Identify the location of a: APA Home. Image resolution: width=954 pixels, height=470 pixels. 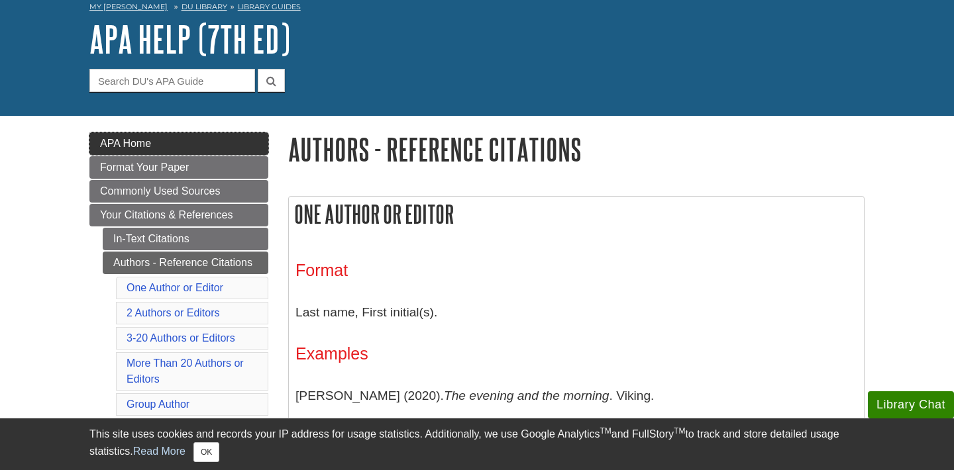
(179, 144).